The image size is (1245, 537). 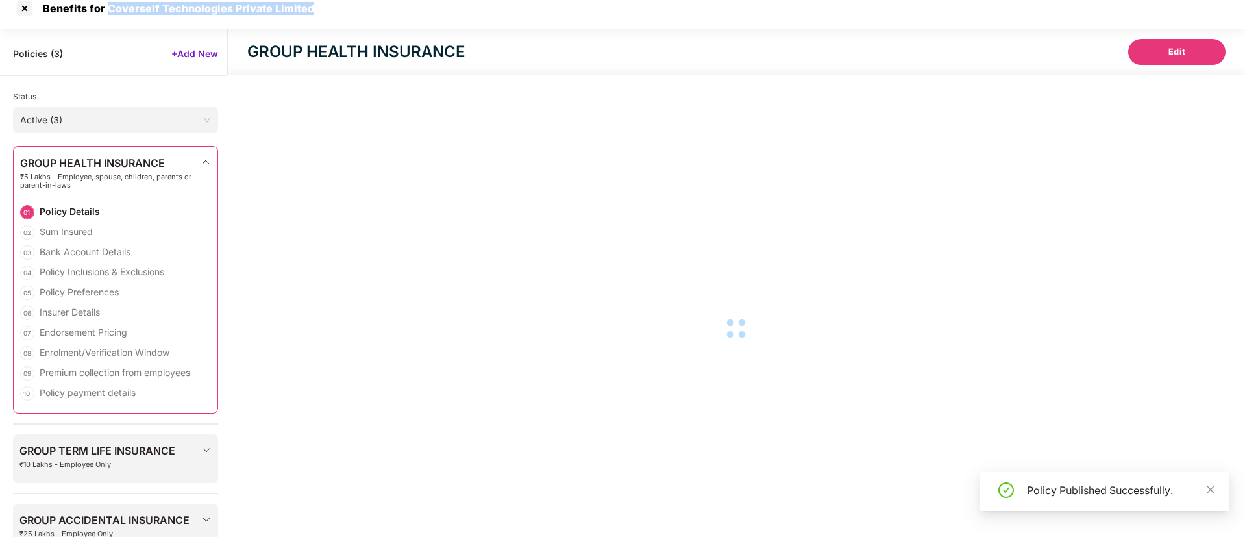 I want to click on span: Active (3), so click(x=116, y=120).